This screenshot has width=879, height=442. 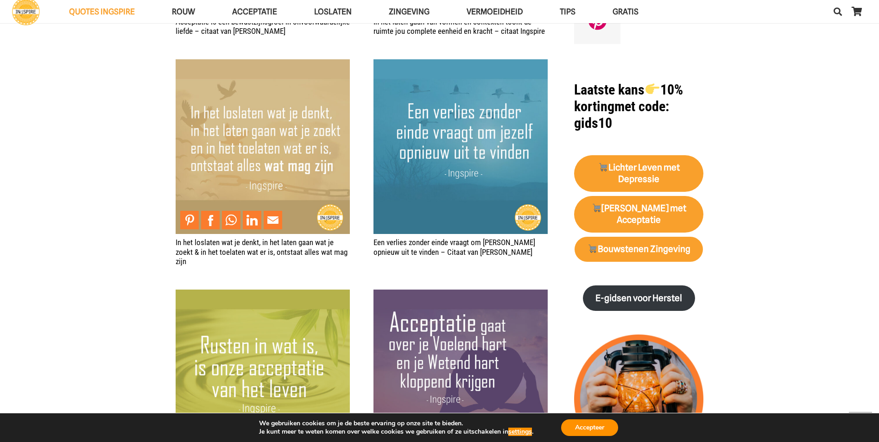 What do you see at coordinates (460, 146) in the screenshot?
I see `img: Ingspire quote over omgaan met verlies spreuk jezelf opnieuw uitvinden` at bounding box center [460, 146].